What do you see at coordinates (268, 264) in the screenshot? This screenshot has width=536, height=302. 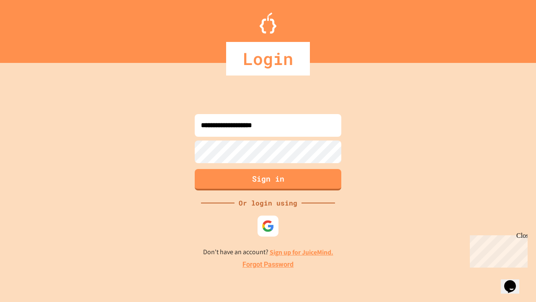 I see `a: Forgot Password` at bounding box center [268, 264].